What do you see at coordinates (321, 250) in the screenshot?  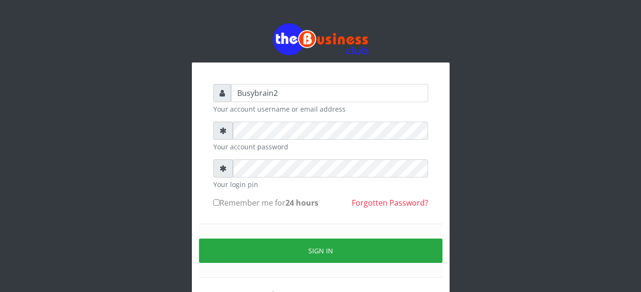 I see `button: Sign in` at bounding box center [321, 250].